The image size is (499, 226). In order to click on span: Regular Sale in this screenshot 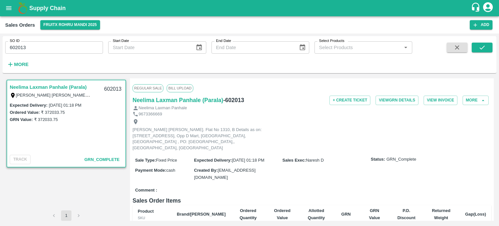, I will do `click(148, 88)`.